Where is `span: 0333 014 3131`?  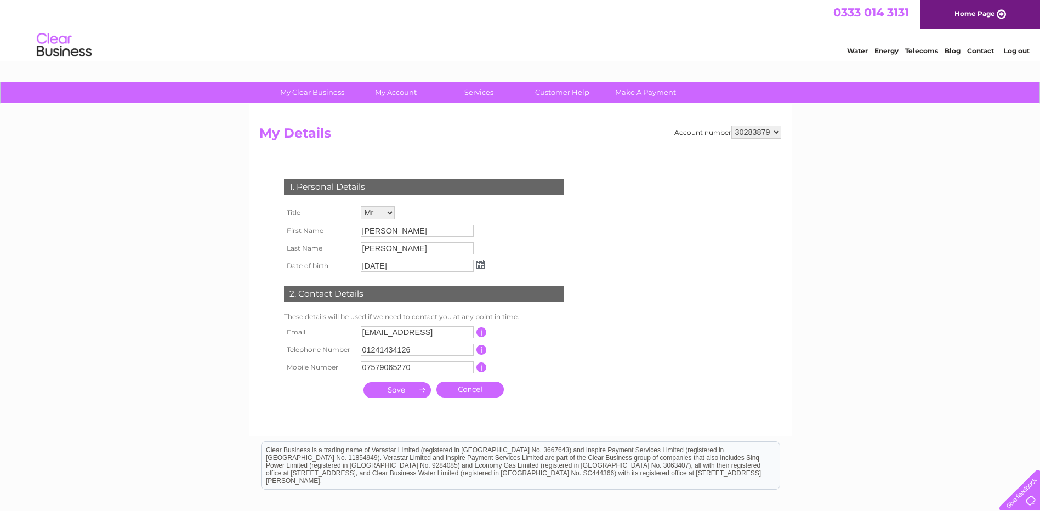
span: 0333 014 3131 is located at coordinates (871, 12).